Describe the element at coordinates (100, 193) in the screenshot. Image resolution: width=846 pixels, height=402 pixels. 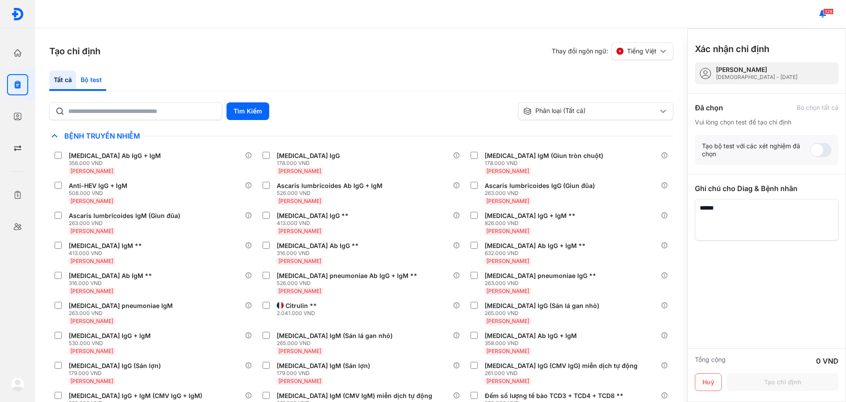
I see `div: 508.000 VND` at that location.